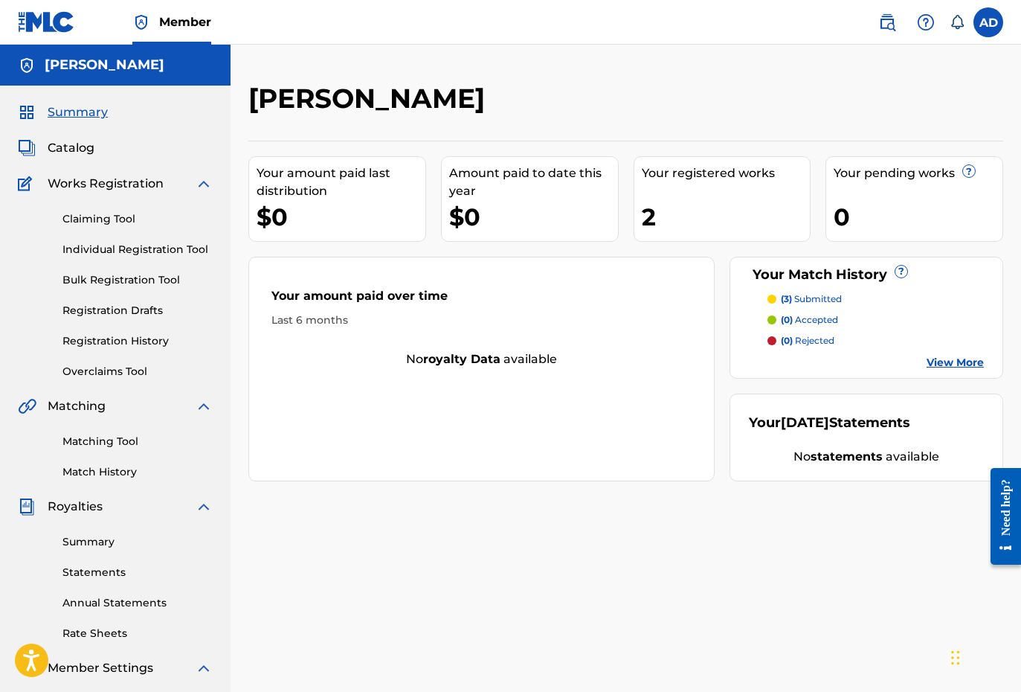  I want to click on span: Works Registration, so click(106, 184).